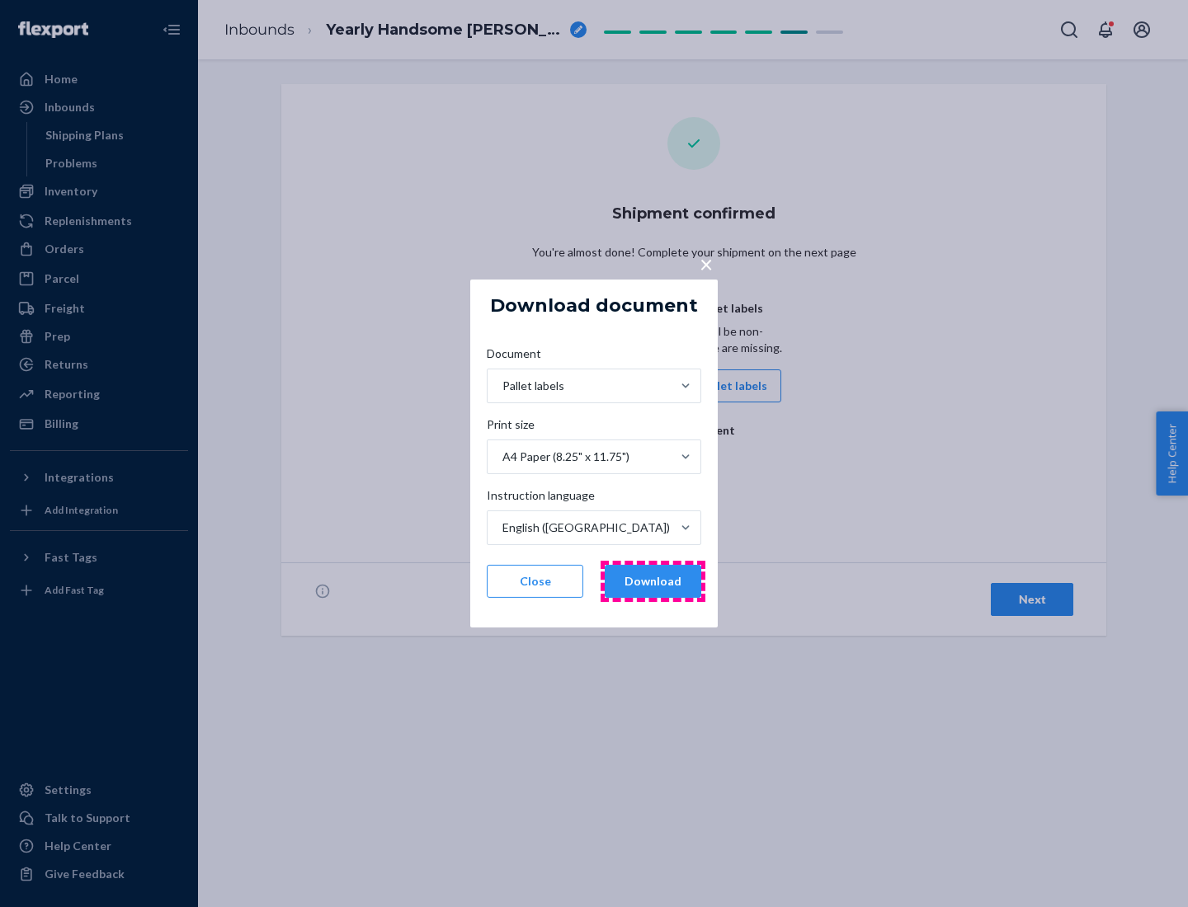  I want to click on div: Pallet labels, so click(533, 386).